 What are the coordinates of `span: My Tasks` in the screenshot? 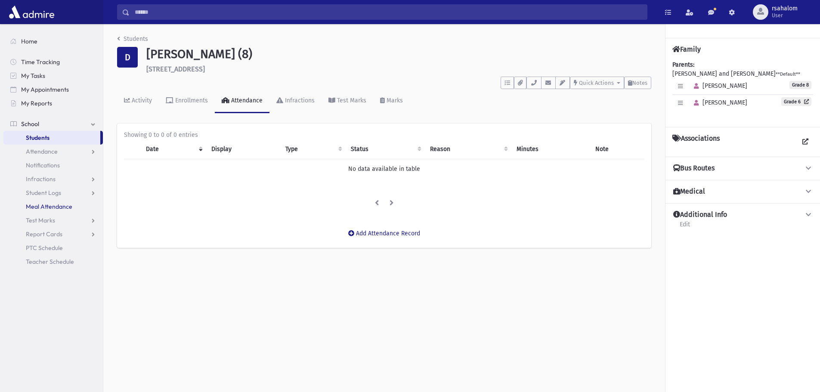 It's located at (33, 76).